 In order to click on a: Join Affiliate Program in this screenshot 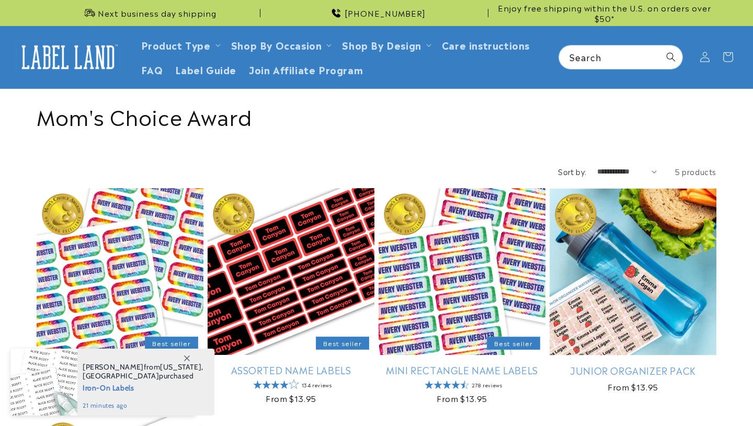, I will do `click(306, 69)`.